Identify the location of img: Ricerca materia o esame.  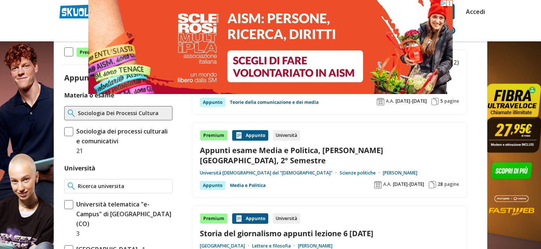
(71, 113).